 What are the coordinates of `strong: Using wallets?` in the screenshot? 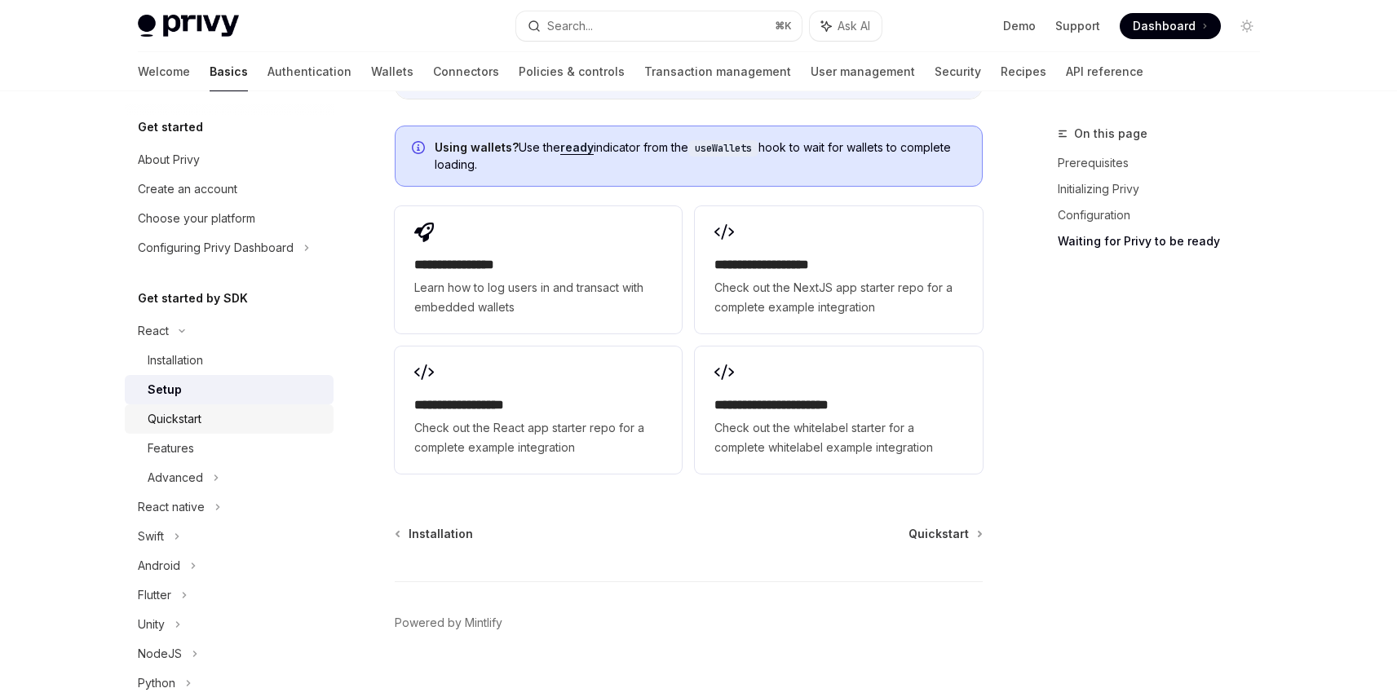 It's located at (476, 147).